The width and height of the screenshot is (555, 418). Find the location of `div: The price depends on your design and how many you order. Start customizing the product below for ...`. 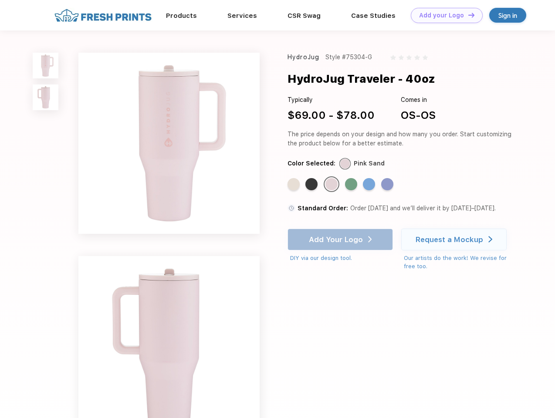

div: The price depends on your design and how many you order. Start customizing the product below for ... is located at coordinates (401, 139).